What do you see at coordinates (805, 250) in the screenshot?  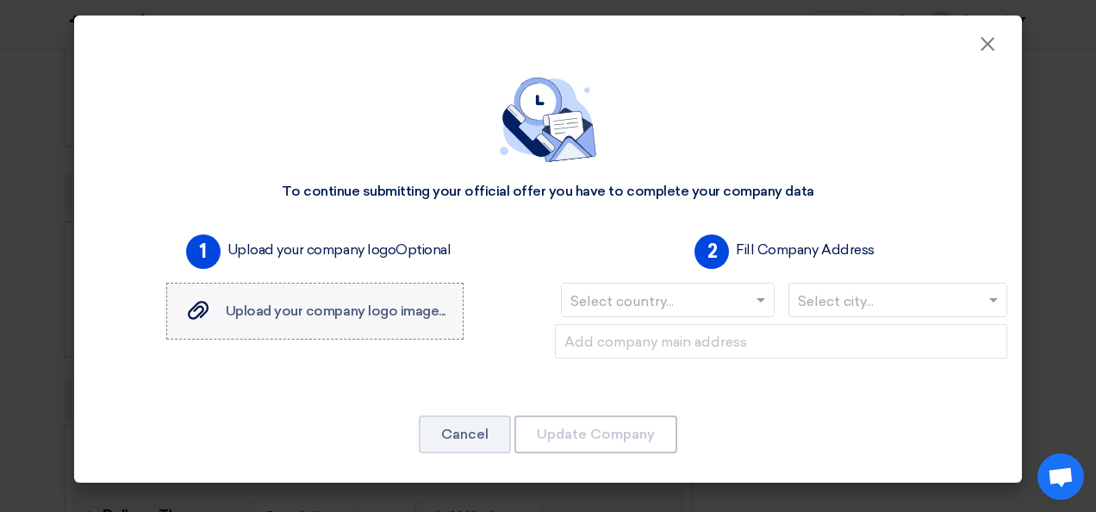 I see `label: Fill Company Address` at bounding box center [805, 250].